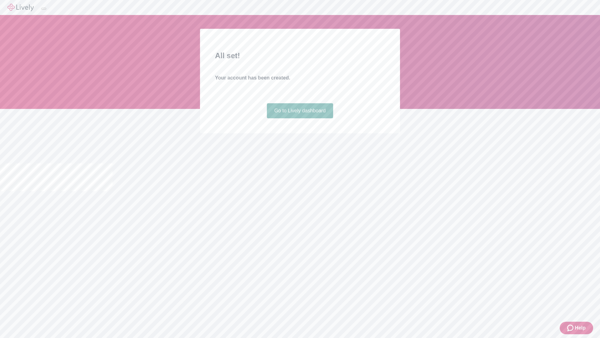  Describe the element at coordinates (577, 328) in the screenshot. I see `button: Zendesk support iconHelp` at that location.